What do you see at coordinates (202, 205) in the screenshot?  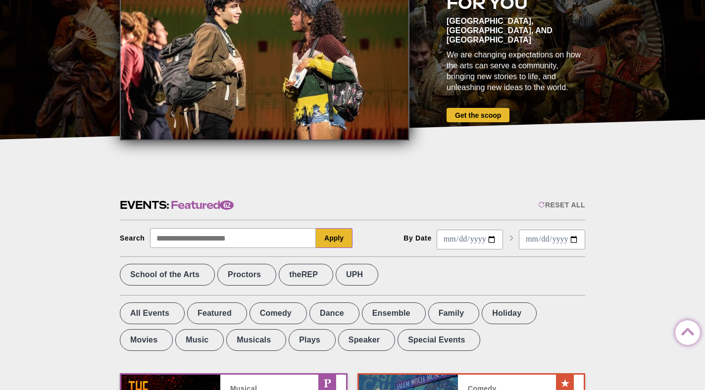 I see `span: Featured` at bounding box center [202, 205].